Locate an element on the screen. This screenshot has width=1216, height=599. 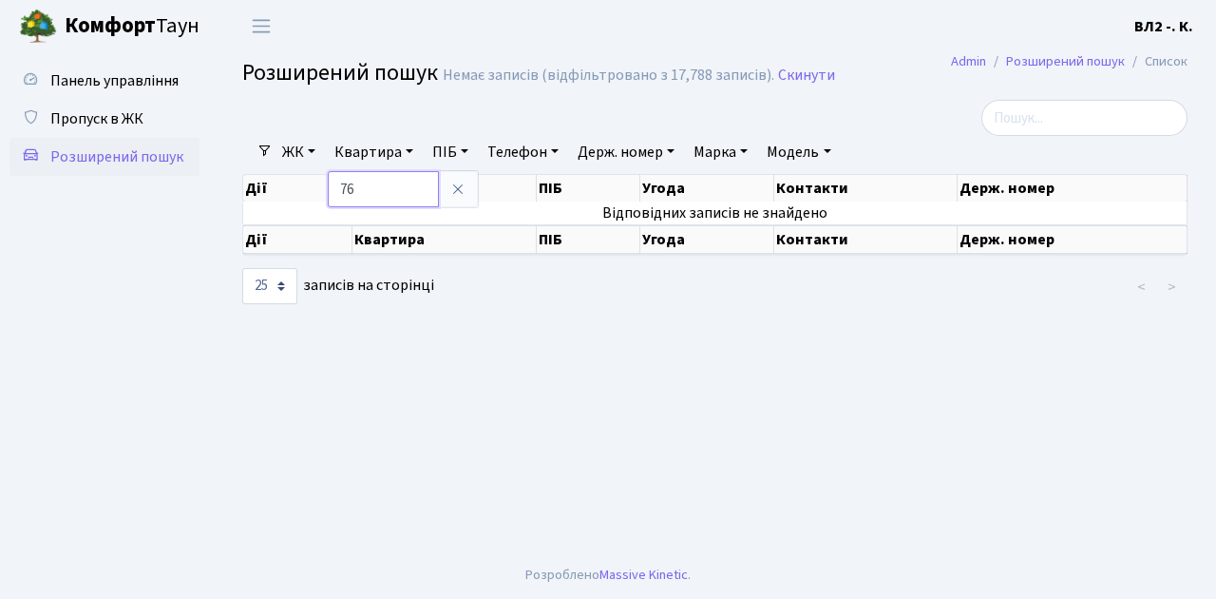
a: Пропуск в ЖК is located at coordinates (105, 119).